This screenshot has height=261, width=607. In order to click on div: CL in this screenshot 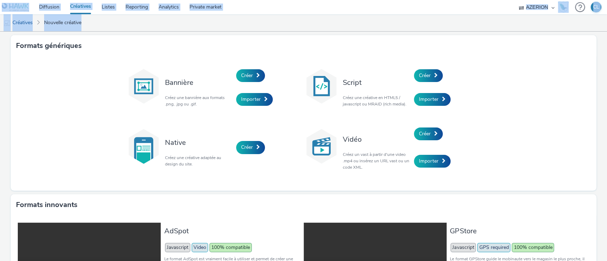, I will do `click(596, 7)`.